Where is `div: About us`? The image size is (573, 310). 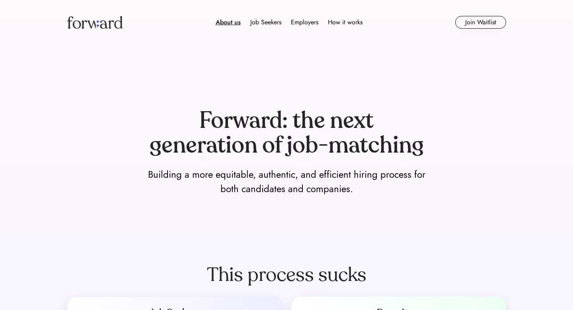
div: About us is located at coordinates (228, 22).